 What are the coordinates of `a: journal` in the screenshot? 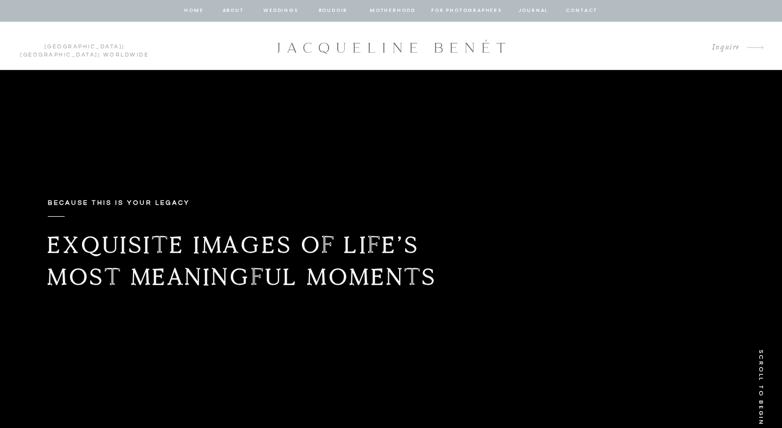 It's located at (533, 11).